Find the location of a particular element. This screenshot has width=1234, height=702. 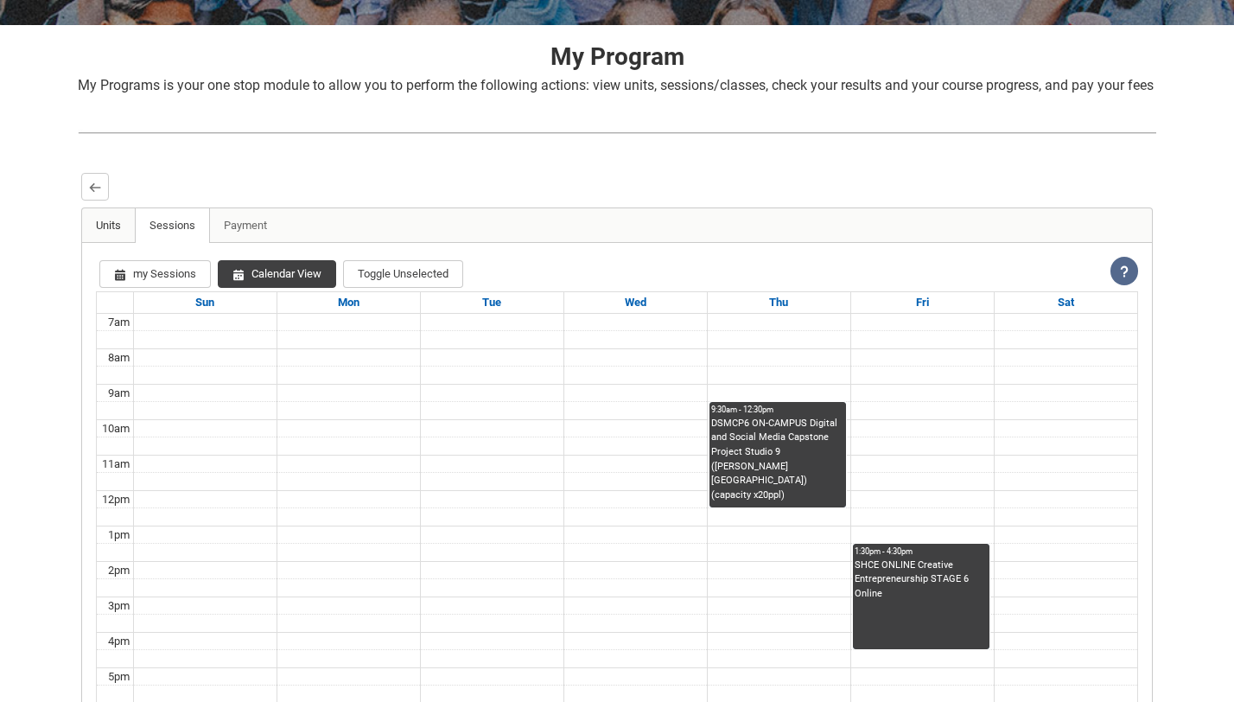

a: Units is located at coordinates (109, 225).